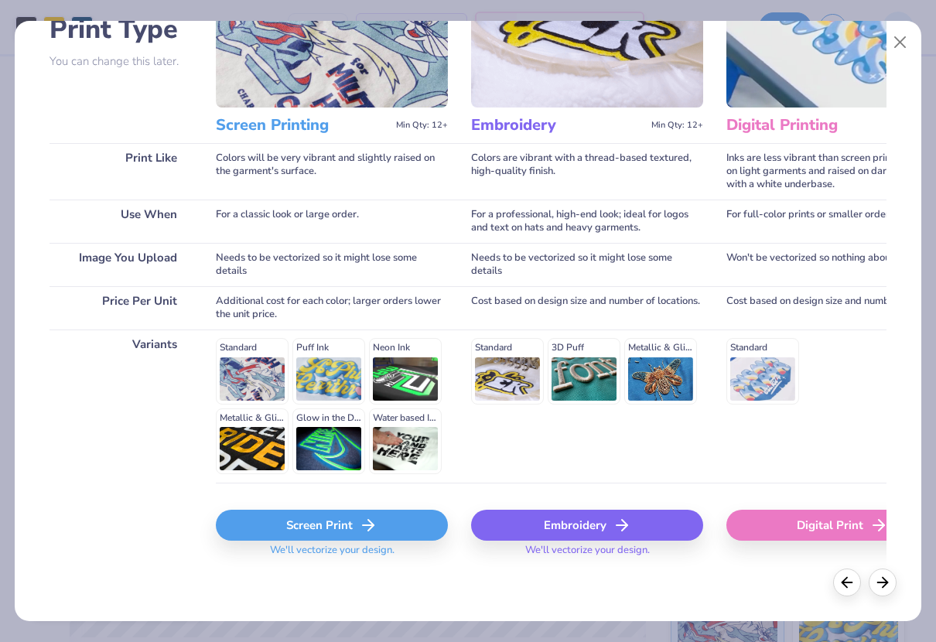 The width and height of the screenshot is (936, 642). Describe the element at coordinates (557, 125) in the screenshot. I see `h3: Embroidery` at that location.